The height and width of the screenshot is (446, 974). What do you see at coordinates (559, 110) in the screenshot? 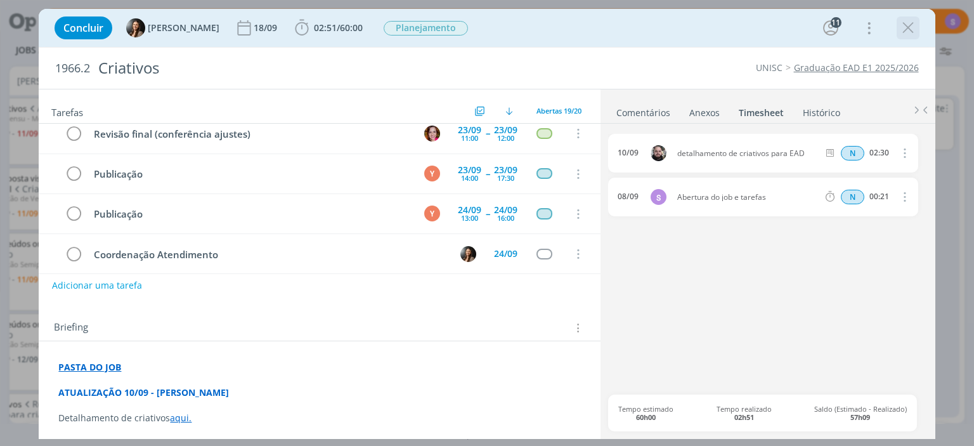
I see `span: Abertas 19/20` at bounding box center [559, 110].